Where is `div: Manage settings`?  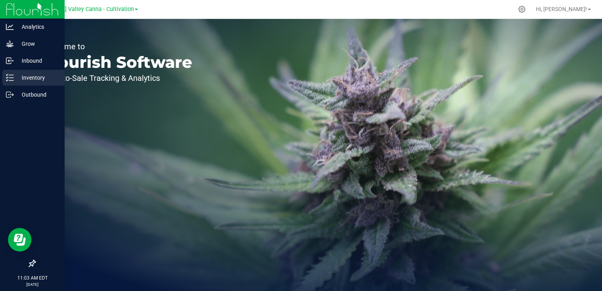
div: Manage settings is located at coordinates (522, 9).